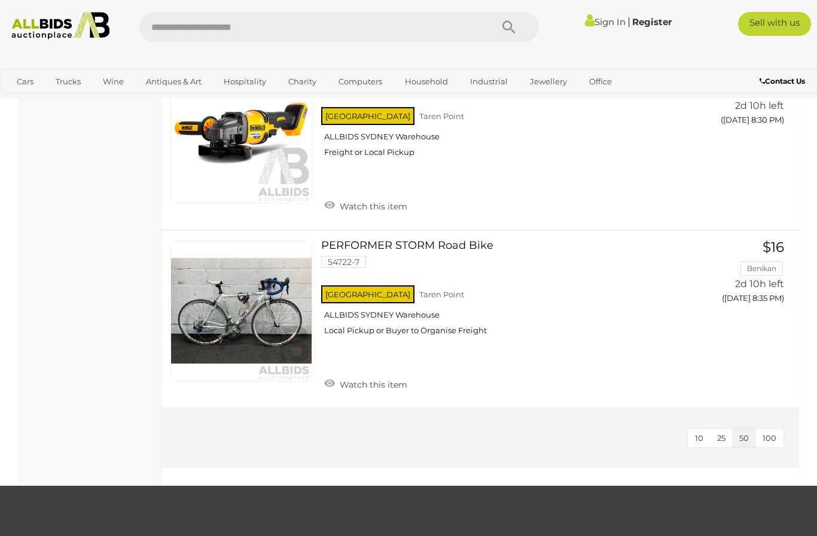 This screenshot has height=536, width=817. Describe the element at coordinates (652, 22) in the screenshot. I see `a: Register` at that location.